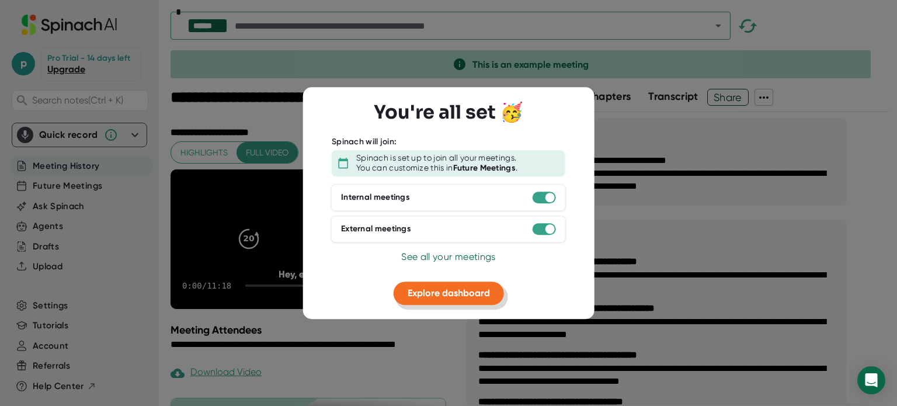 This screenshot has height=406, width=897. What do you see at coordinates (485, 168) in the screenshot?
I see `b: Future Meetings` at bounding box center [485, 168].